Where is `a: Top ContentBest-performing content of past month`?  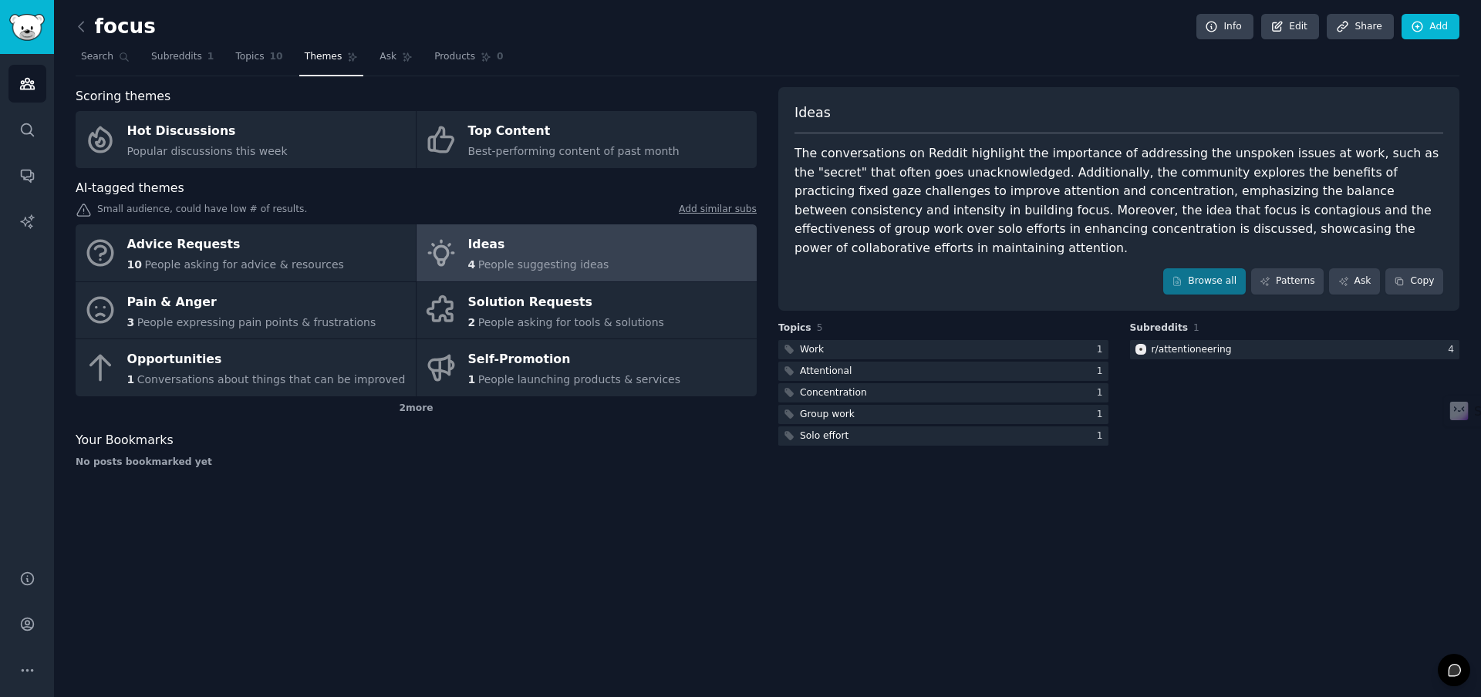 a: Top ContentBest-performing content of past month is located at coordinates (586, 140).